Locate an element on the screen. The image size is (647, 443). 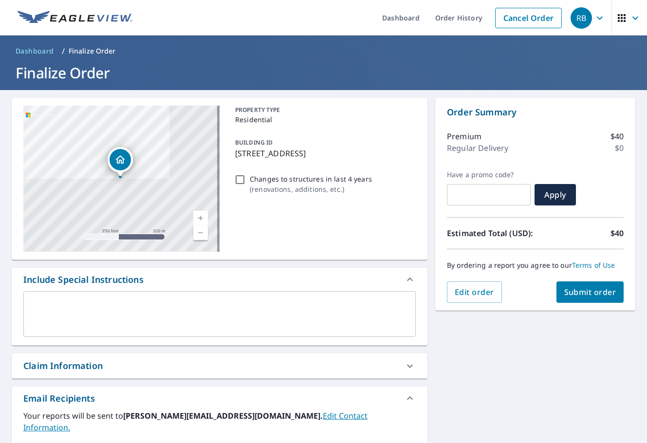
span: Edit order is located at coordinates (474, 292).